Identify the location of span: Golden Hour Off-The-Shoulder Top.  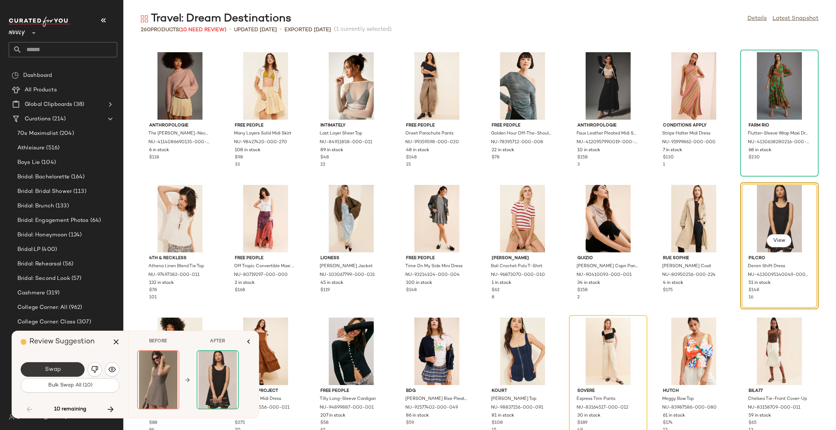
(522, 134).